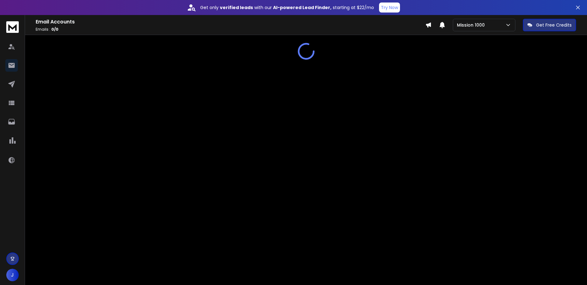  What do you see at coordinates (549, 25) in the screenshot?
I see `button: Get Free Credits` at bounding box center [549, 25].